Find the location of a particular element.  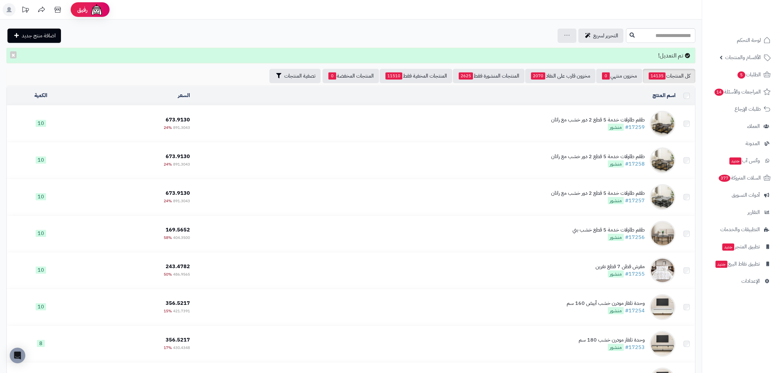

a: كل المنتجات14135 is located at coordinates (669, 76).